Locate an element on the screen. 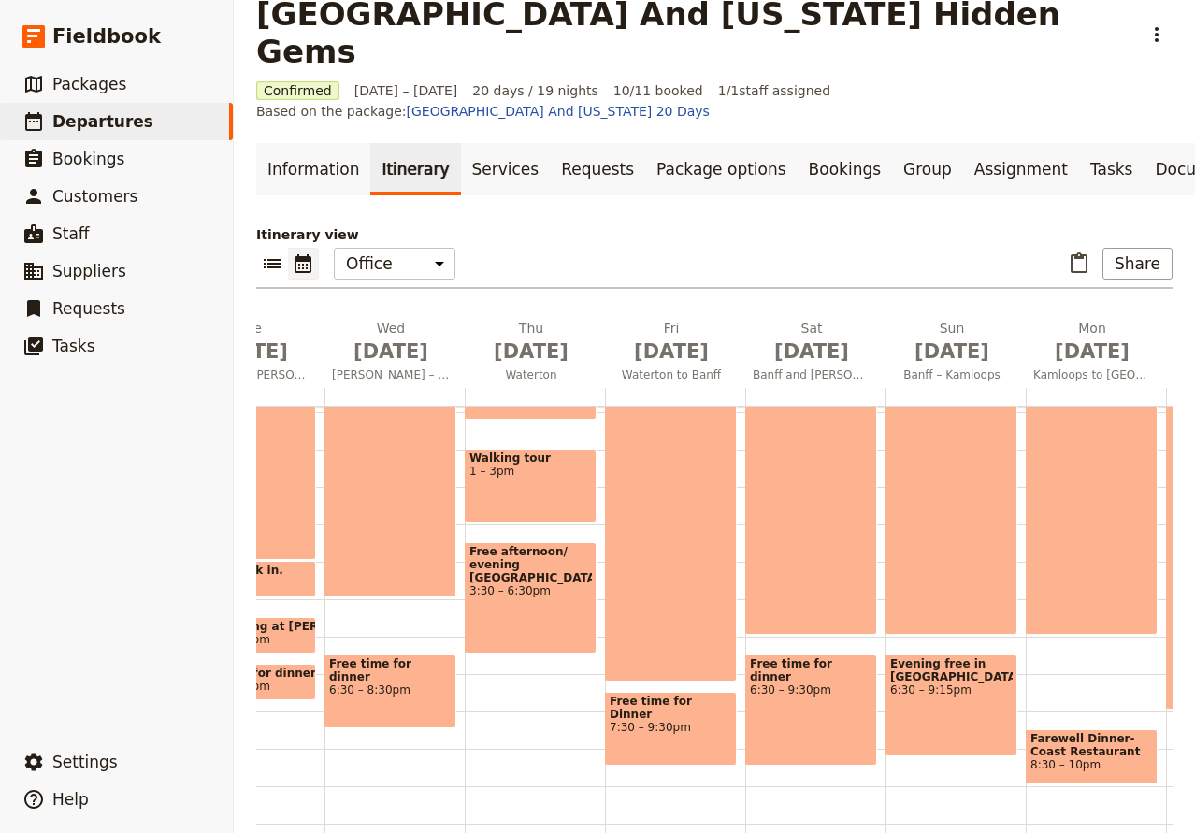 This screenshot has height=833, width=1195. span: 20 days / 19 nights is located at coordinates (535, 91).